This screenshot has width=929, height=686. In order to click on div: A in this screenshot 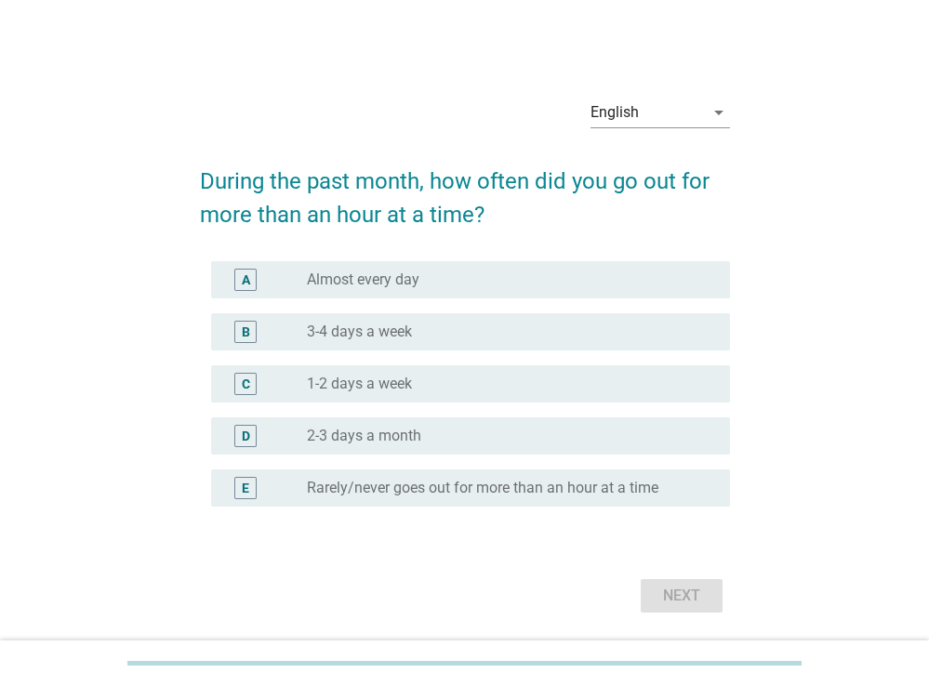, I will do `click(245, 279)`.